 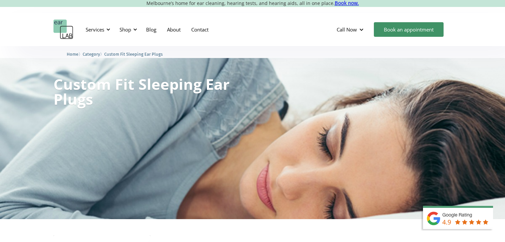 I want to click on a: home, so click(x=63, y=30).